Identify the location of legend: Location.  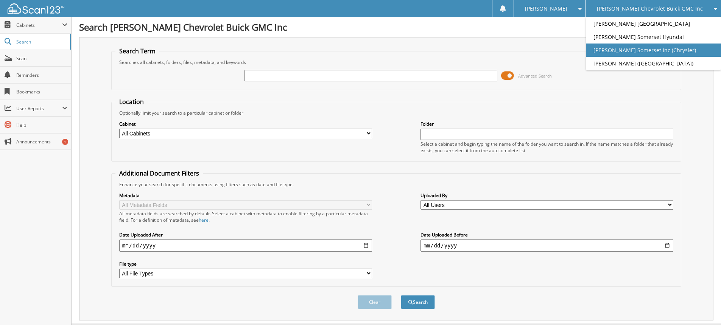
(131, 102).